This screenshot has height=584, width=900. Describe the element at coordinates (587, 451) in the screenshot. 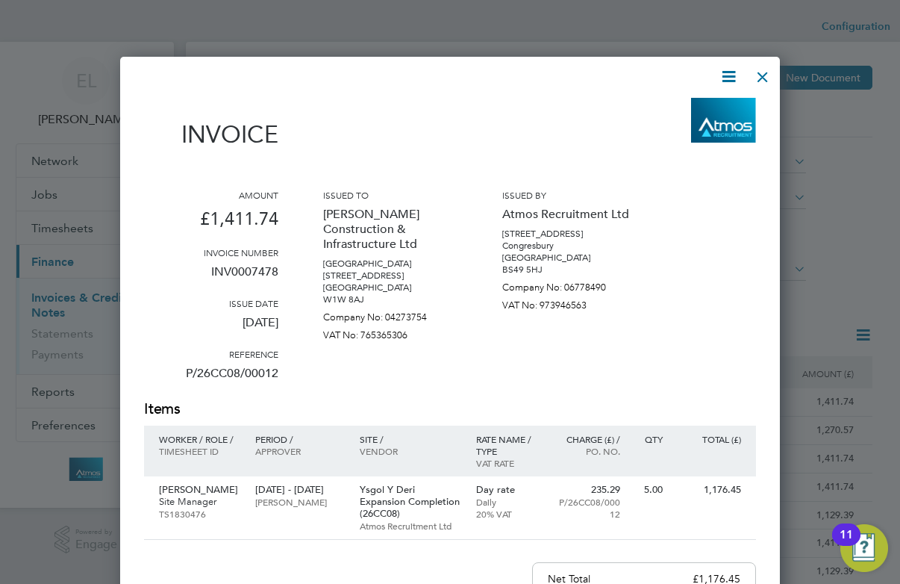

I see `p: Po. No.` at that location.